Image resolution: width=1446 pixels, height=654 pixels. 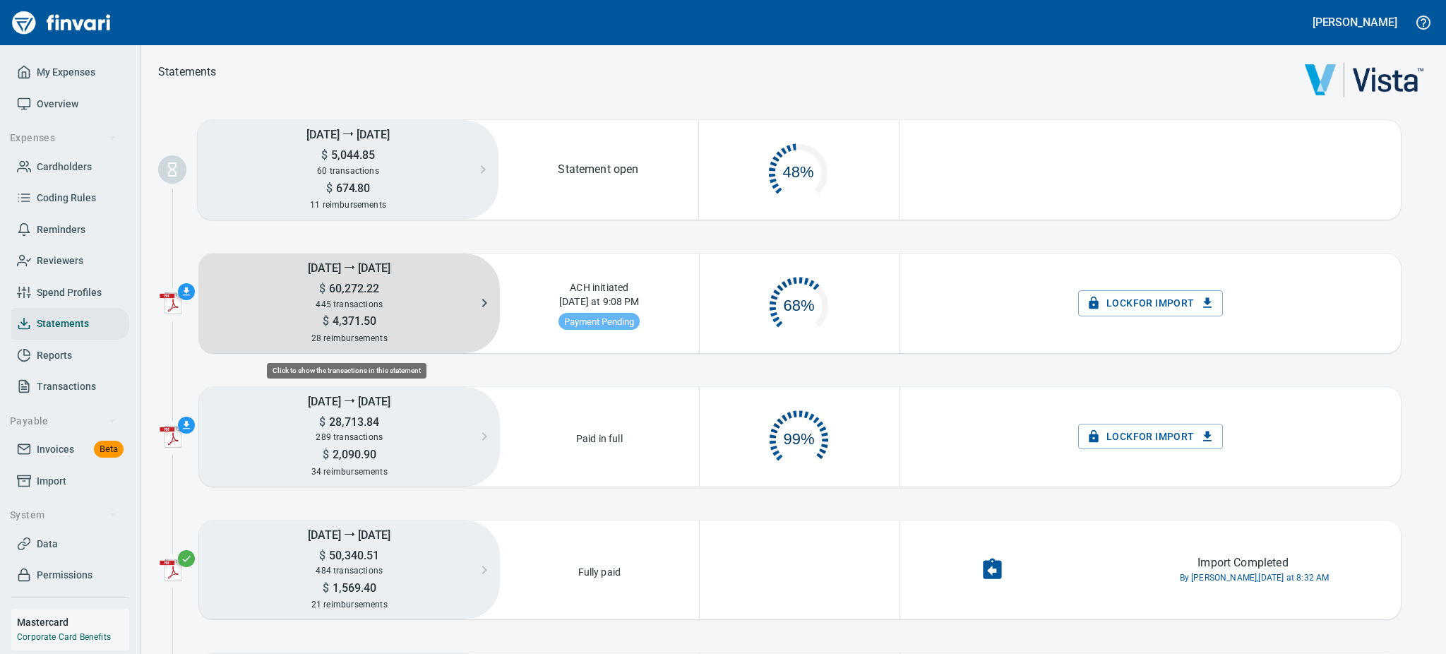 I want to click on span: 5,044.85, so click(x=351, y=155).